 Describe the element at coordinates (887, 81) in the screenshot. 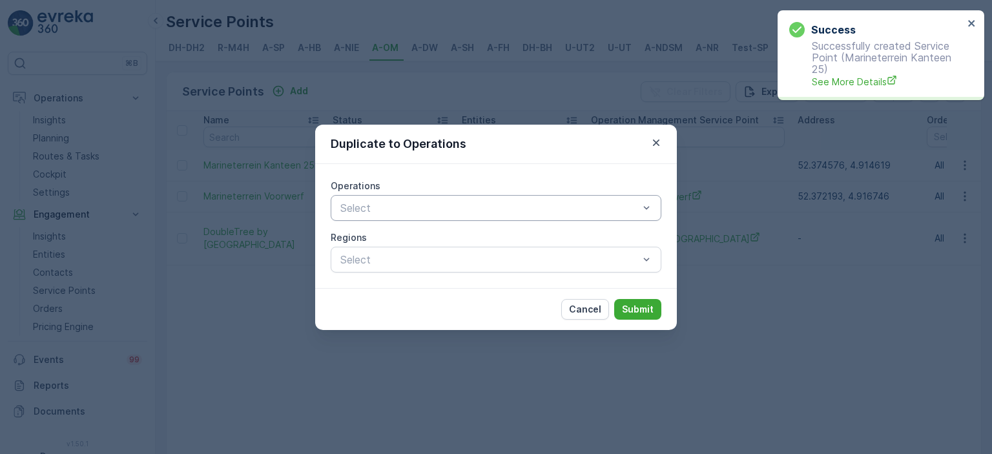

I see `a: See More Details` at that location.